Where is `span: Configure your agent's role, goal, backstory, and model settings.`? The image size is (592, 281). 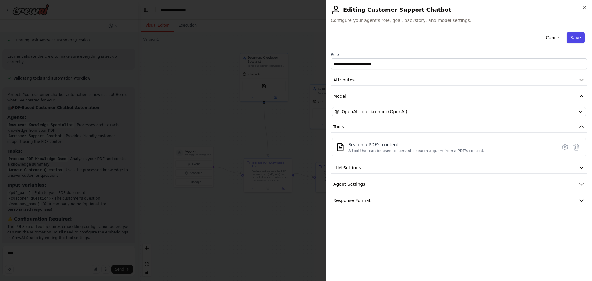
span: Configure your agent's role, goal, backstory, and model settings. is located at coordinates (459, 20).